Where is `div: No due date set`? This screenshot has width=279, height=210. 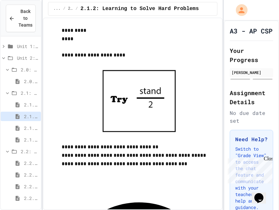 div: No due date set is located at coordinates (252, 117).